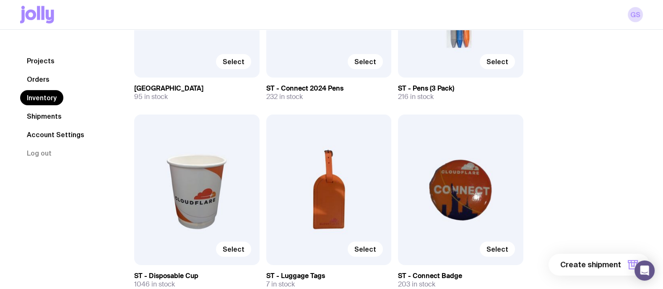 The image size is (663, 289). Describe the element at coordinates (284, 97) in the screenshot. I see `span: 232 in stock` at that location.